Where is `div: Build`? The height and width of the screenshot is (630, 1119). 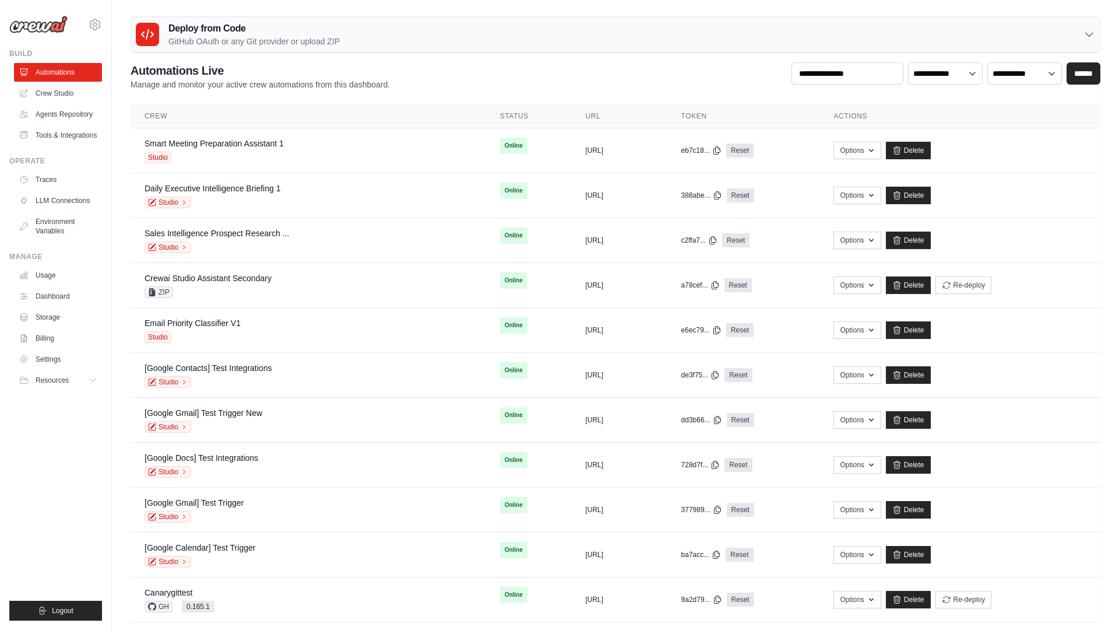
div: Build is located at coordinates (55, 54).